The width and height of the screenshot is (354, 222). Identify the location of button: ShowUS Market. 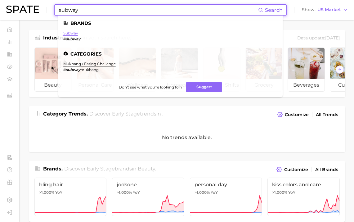
(325, 10).